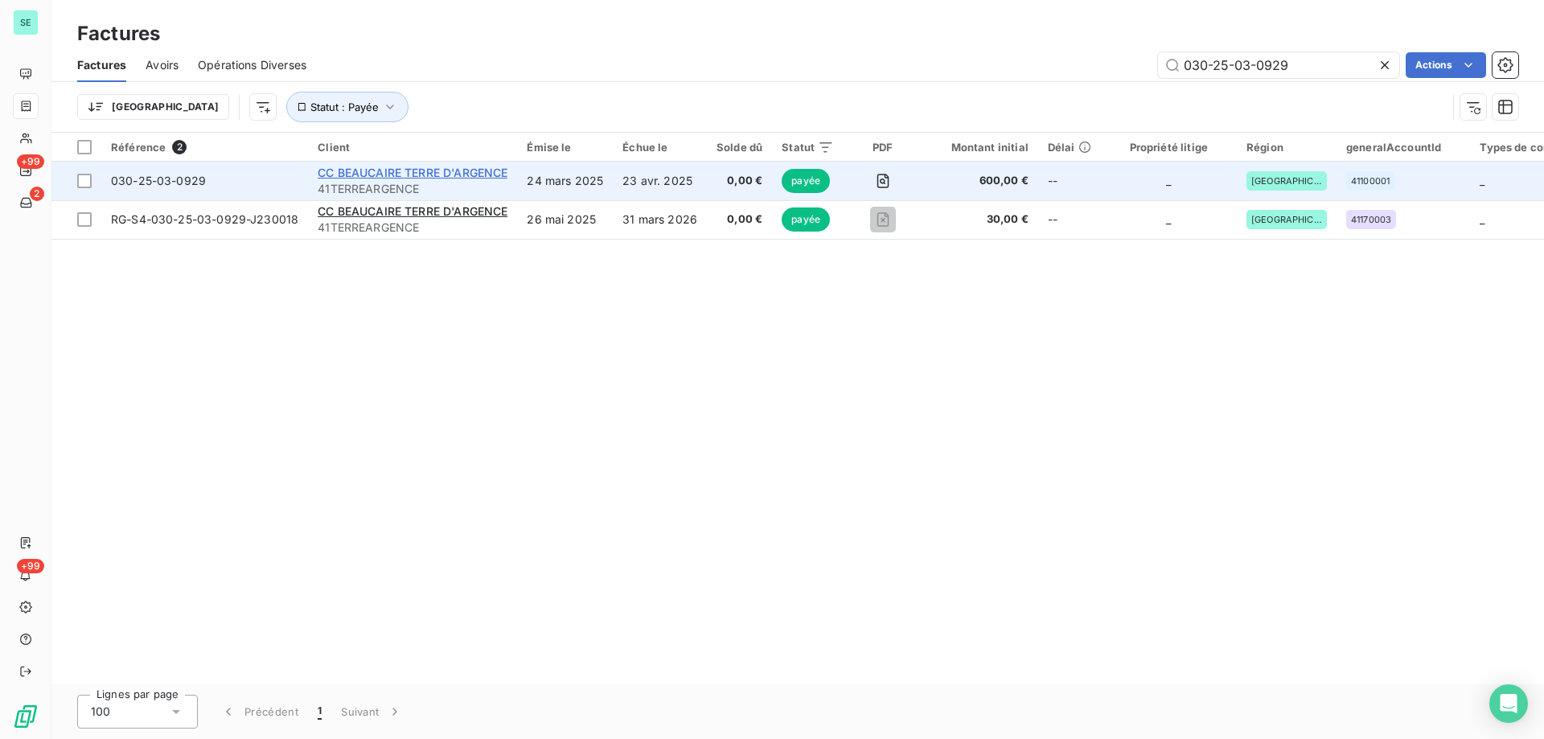 The width and height of the screenshot is (1544, 739). I want to click on span: 41170003, so click(1371, 220).